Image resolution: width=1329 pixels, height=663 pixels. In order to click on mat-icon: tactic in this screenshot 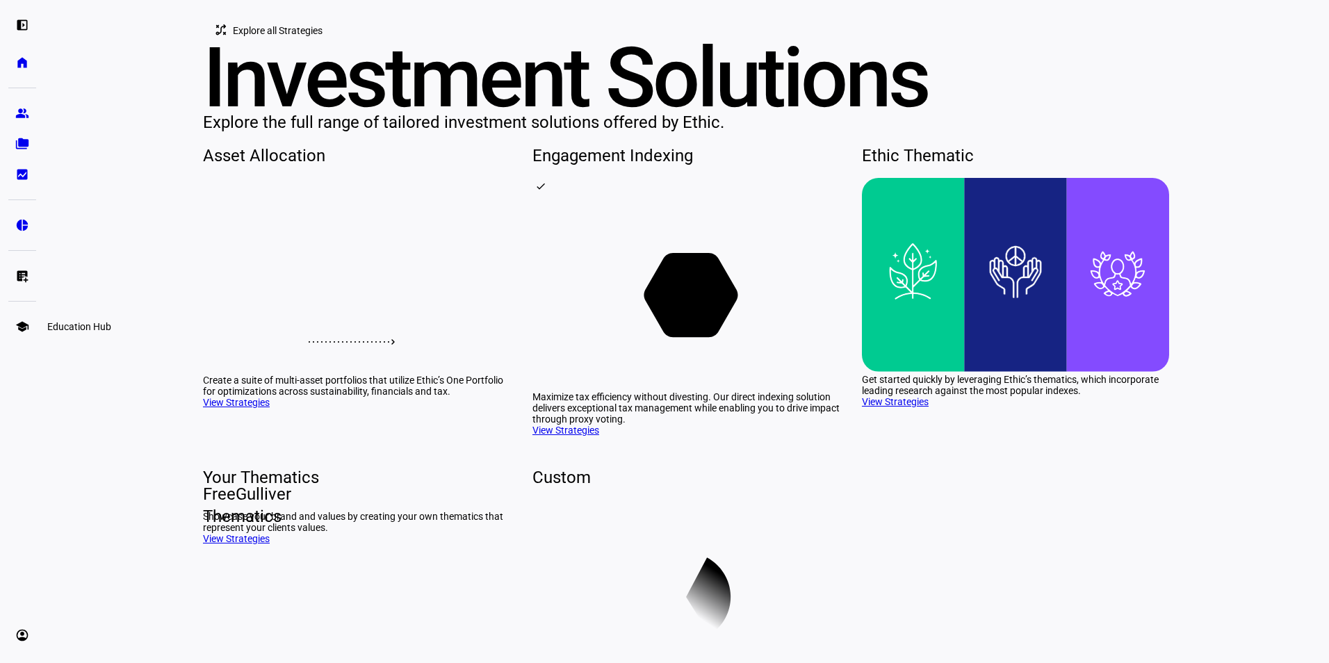, I will do `click(221, 30)`.